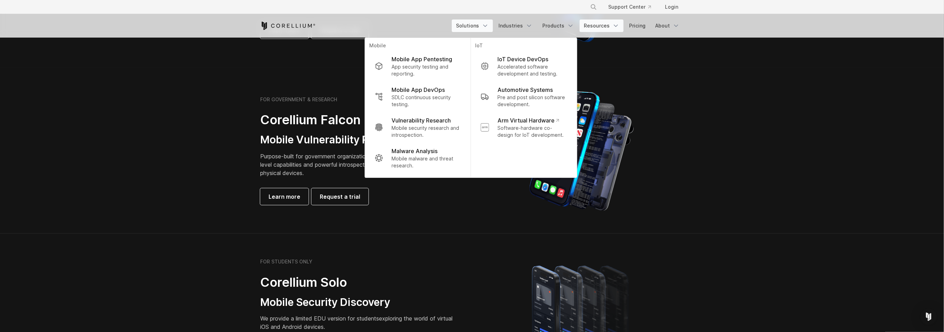 This screenshot has height=332, width=944. What do you see at coordinates (418, 66) in the screenshot?
I see `a: Mobile App Pentesting App security testing and reporting.` at bounding box center [418, 66].